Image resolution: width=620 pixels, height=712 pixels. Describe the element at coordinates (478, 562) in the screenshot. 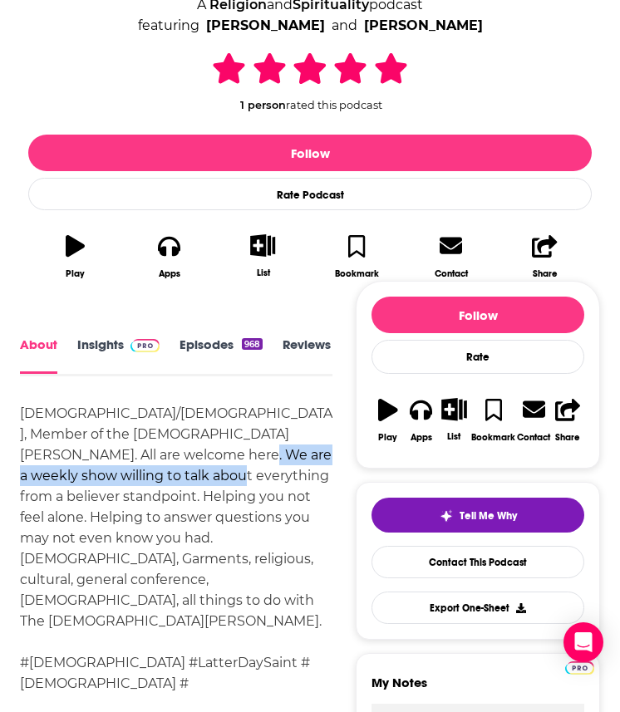

I see `a: Contact This Podcast` at that location.